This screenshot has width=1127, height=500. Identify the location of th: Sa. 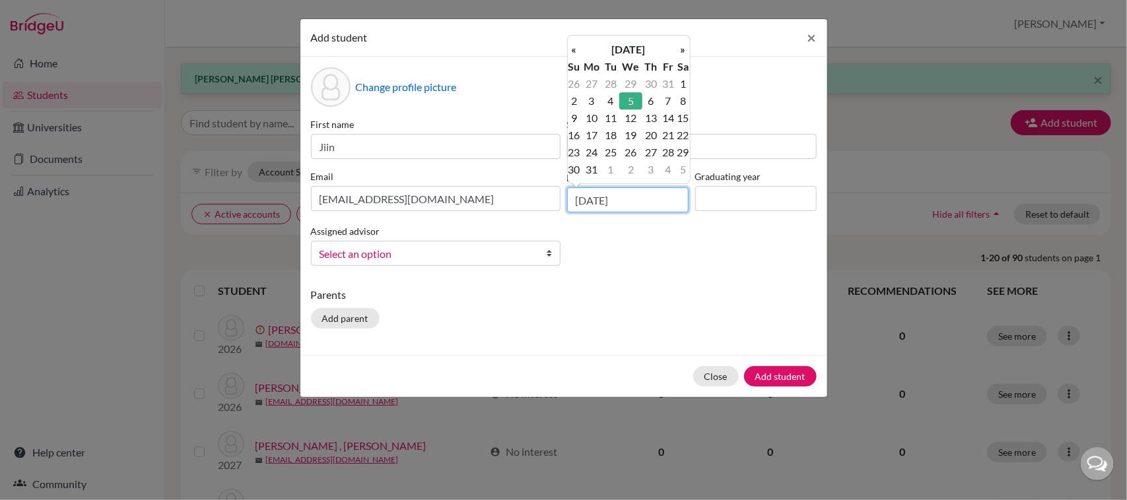
(683, 67).